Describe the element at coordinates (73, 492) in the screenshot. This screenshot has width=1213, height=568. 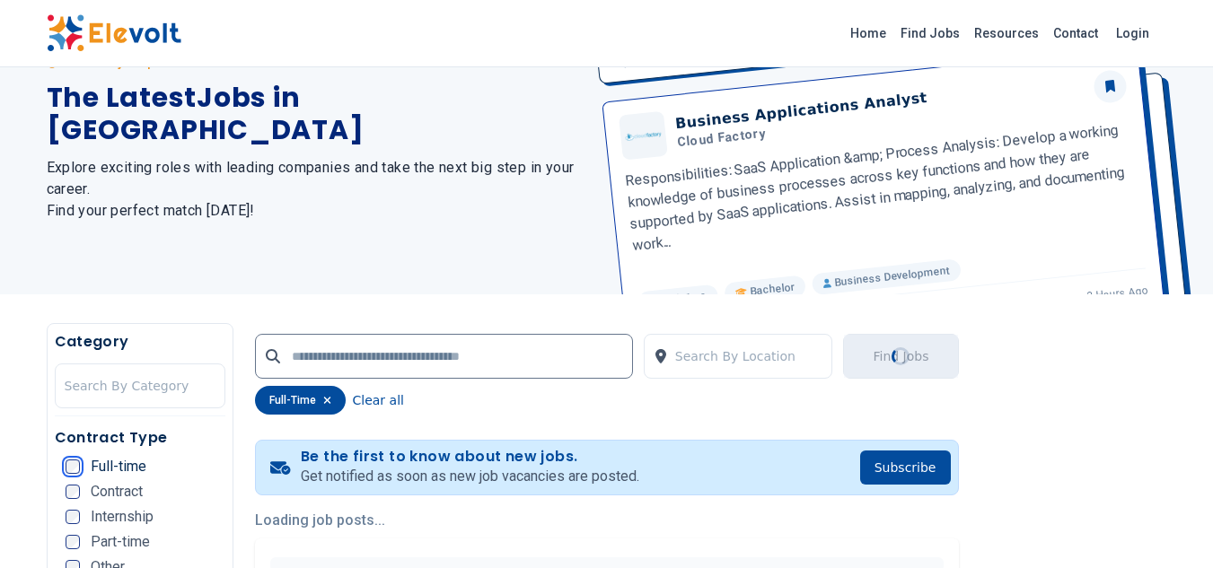
I see `input: Contract` at that location.